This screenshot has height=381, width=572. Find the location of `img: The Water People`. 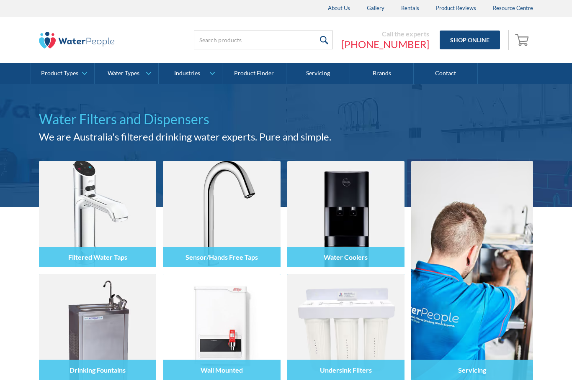

img: The Water People is located at coordinates (77, 40).